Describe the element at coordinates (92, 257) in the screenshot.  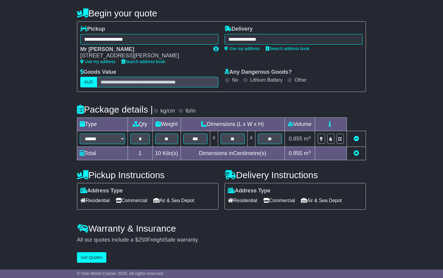
I see `button: Get Quotes` at that location.